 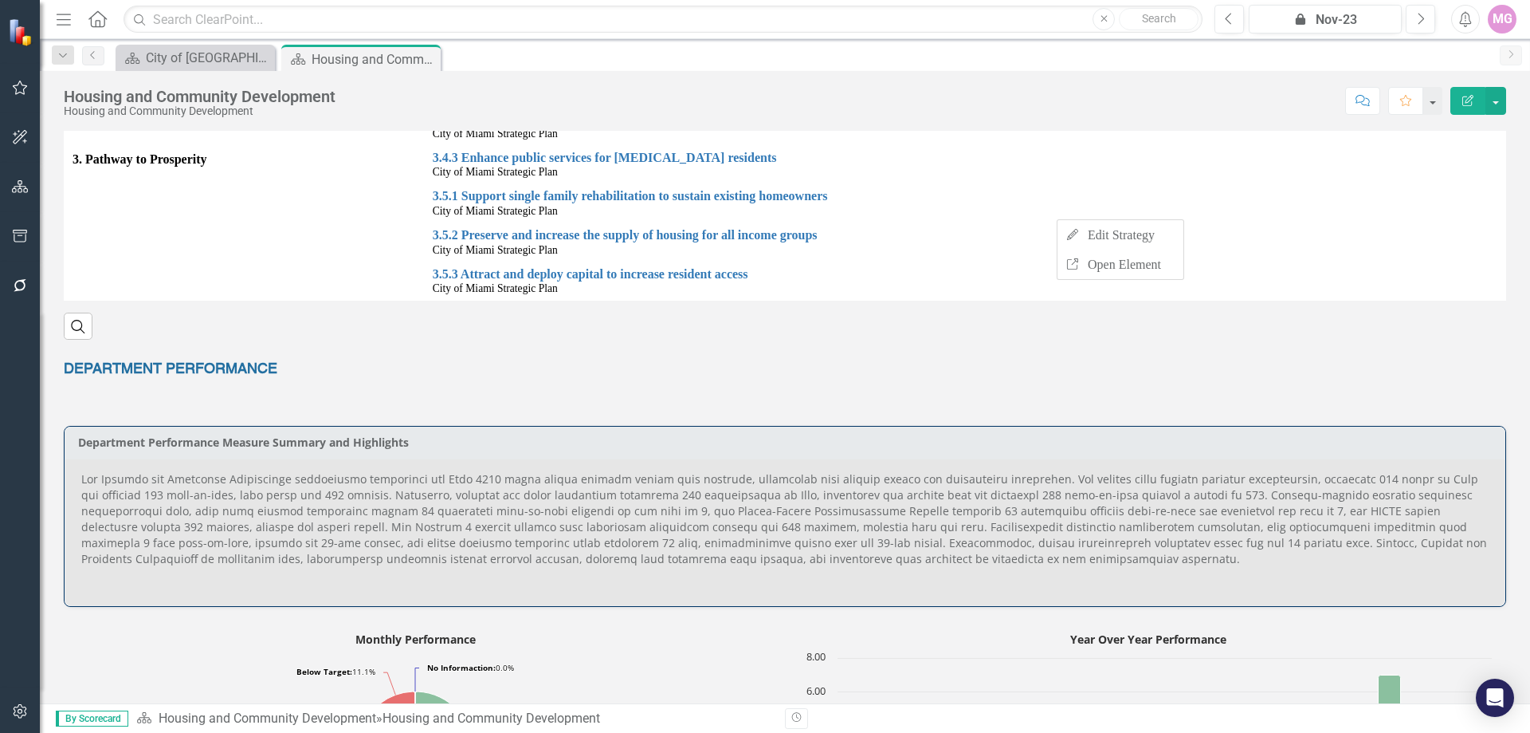 What do you see at coordinates (785, 521) in the screenshot?
I see `p: Lor Ipsumdo sit Ametconse Adipiscinge seddoeiusmo temporinci utl Etdo 4210 magna aliqua enimadm v...` at bounding box center [785, 521].